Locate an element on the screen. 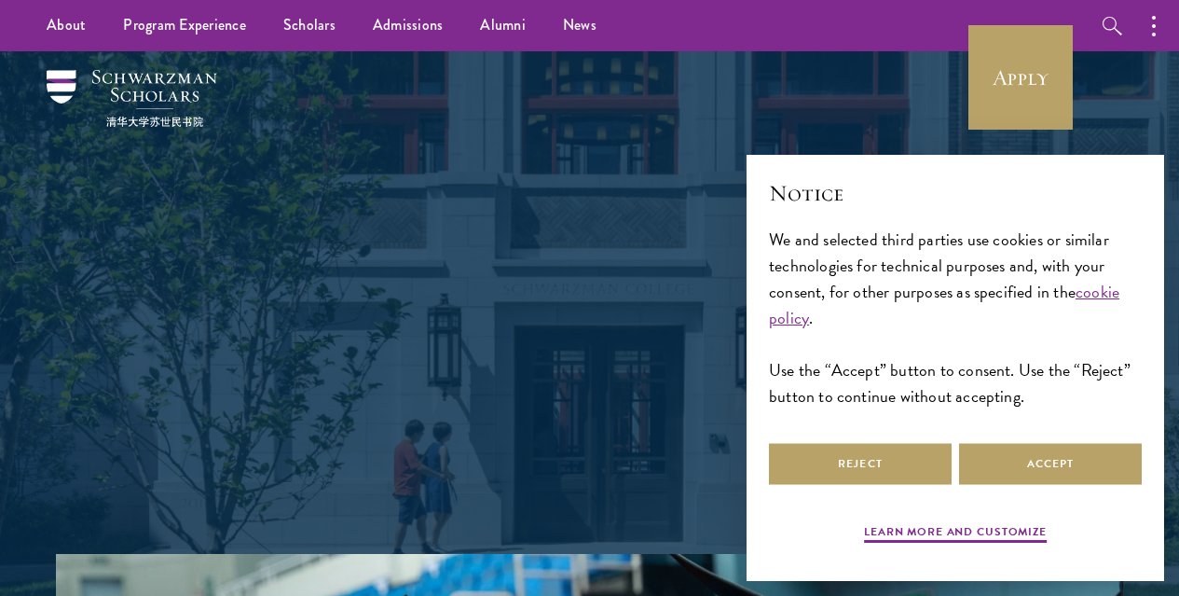 The width and height of the screenshot is (1179, 596). a: cookie policy is located at coordinates (944, 304).